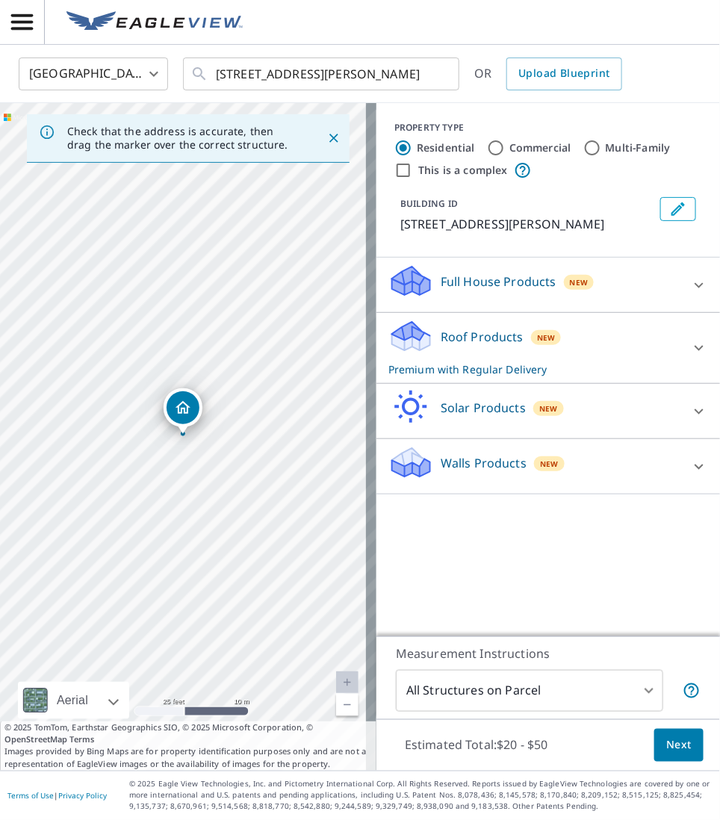  Describe the element at coordinates (548, 653) in the screenshot. I see `p: Measurement Instructions` at that location.